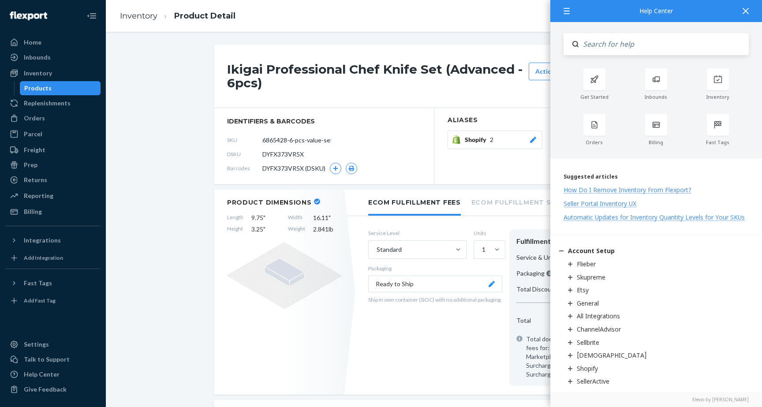 Image resolution: width=762 pixels, height=407 pixels. Describe the element at coordinates (524, 321) in the screenshot. I see `p: Total` at that location.